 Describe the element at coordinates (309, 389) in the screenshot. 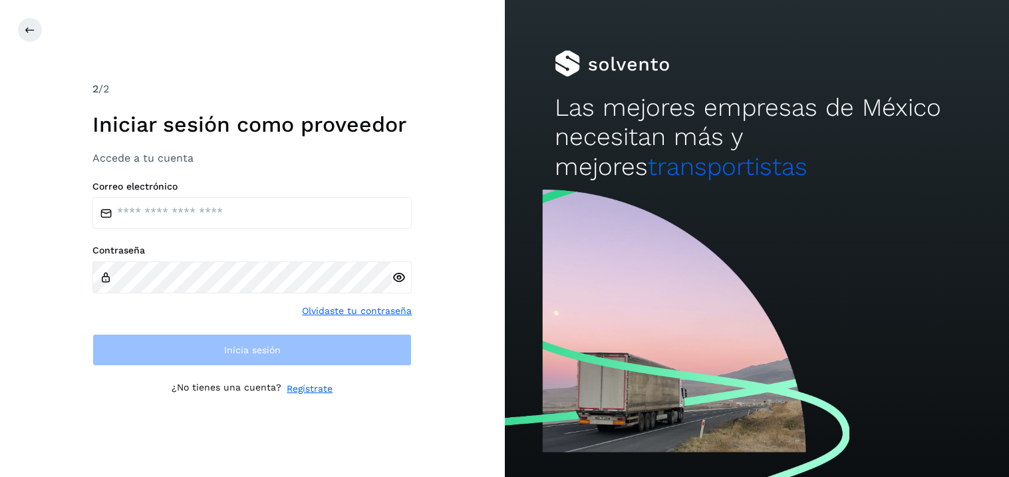

I see `a: Regístrate` at that location.